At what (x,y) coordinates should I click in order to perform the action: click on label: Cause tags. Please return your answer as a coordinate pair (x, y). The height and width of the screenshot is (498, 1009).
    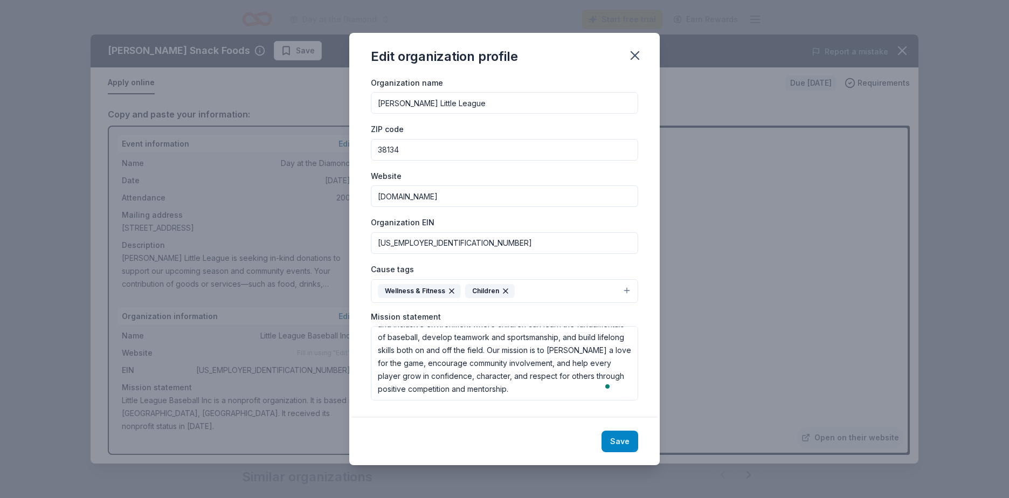
    Looking at the image, I should click on (392, 269).